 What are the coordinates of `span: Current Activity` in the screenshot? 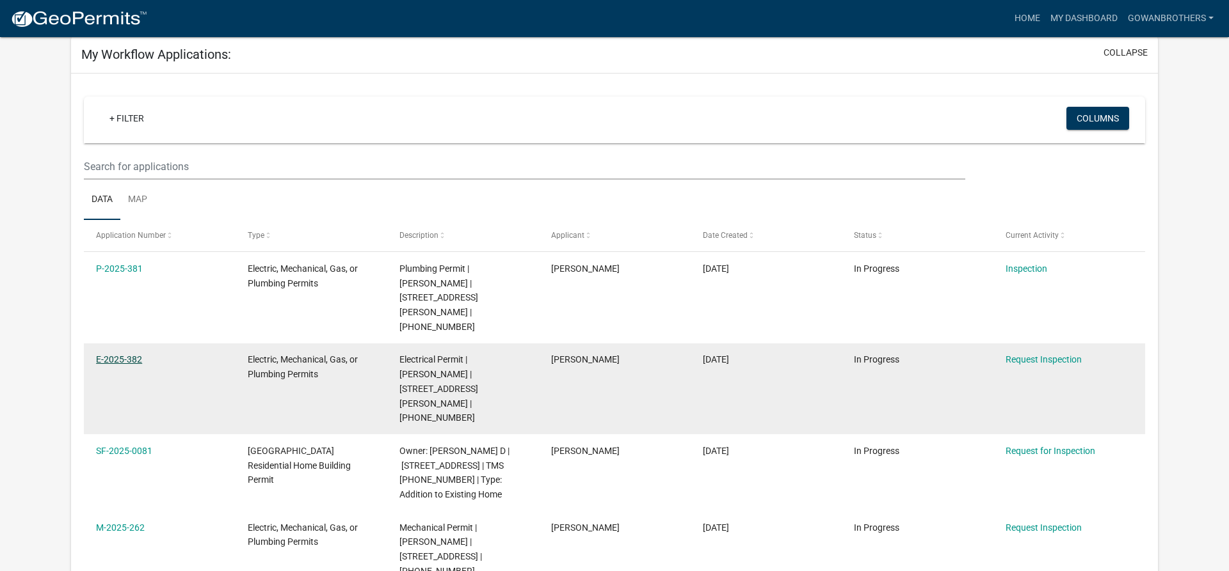 It's located at (1032, 235).